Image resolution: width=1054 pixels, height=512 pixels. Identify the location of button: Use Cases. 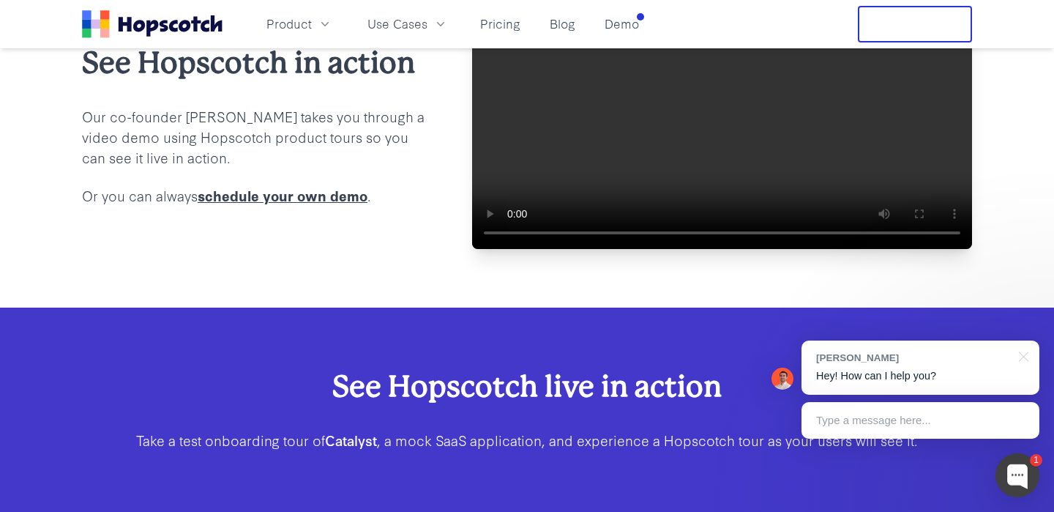
(408, 23).